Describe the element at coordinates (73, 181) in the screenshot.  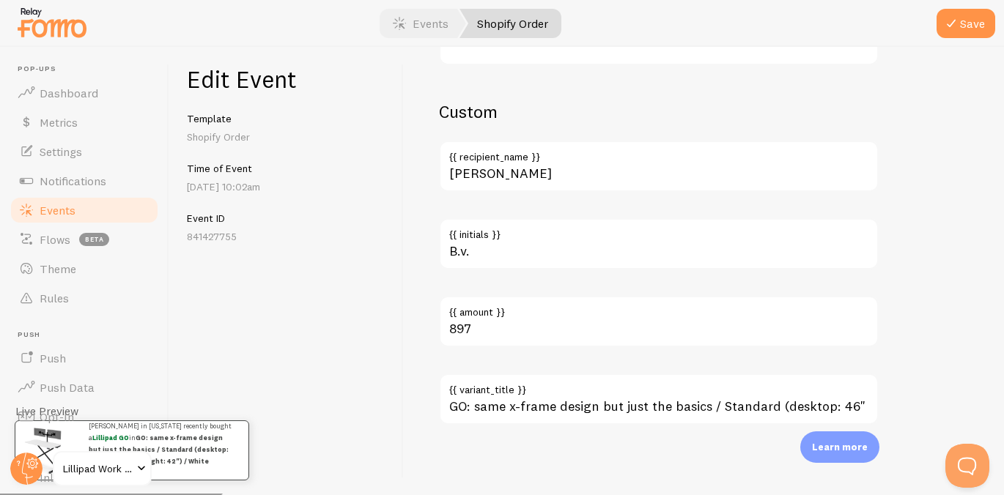
I see `span: Notifications` at that location.